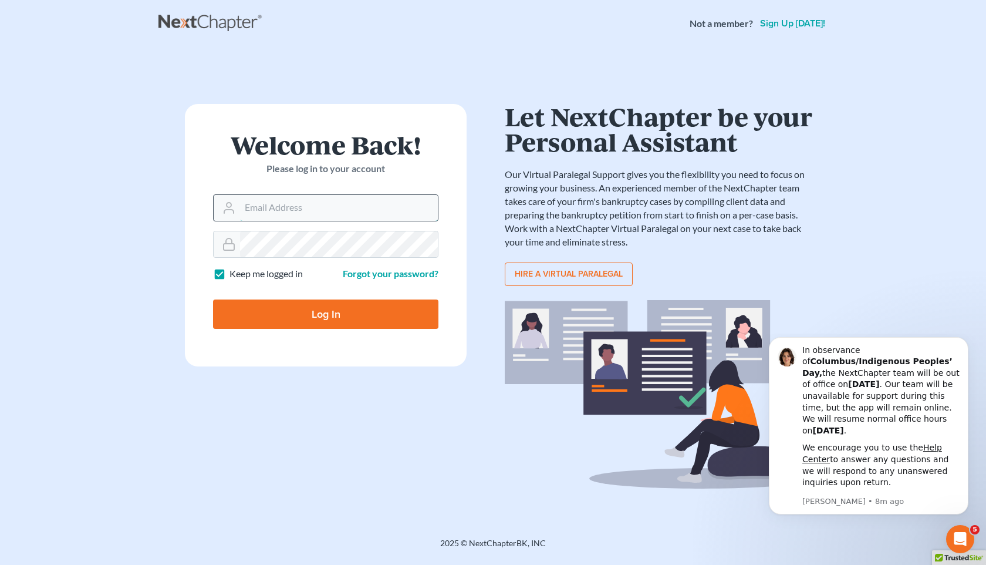 The height and width of the screenshot is (565, 986). Describe the element at coordinates (493, 548) in the screenshot. I see `div: 2025 © NextChapterBK, INC` at that location.